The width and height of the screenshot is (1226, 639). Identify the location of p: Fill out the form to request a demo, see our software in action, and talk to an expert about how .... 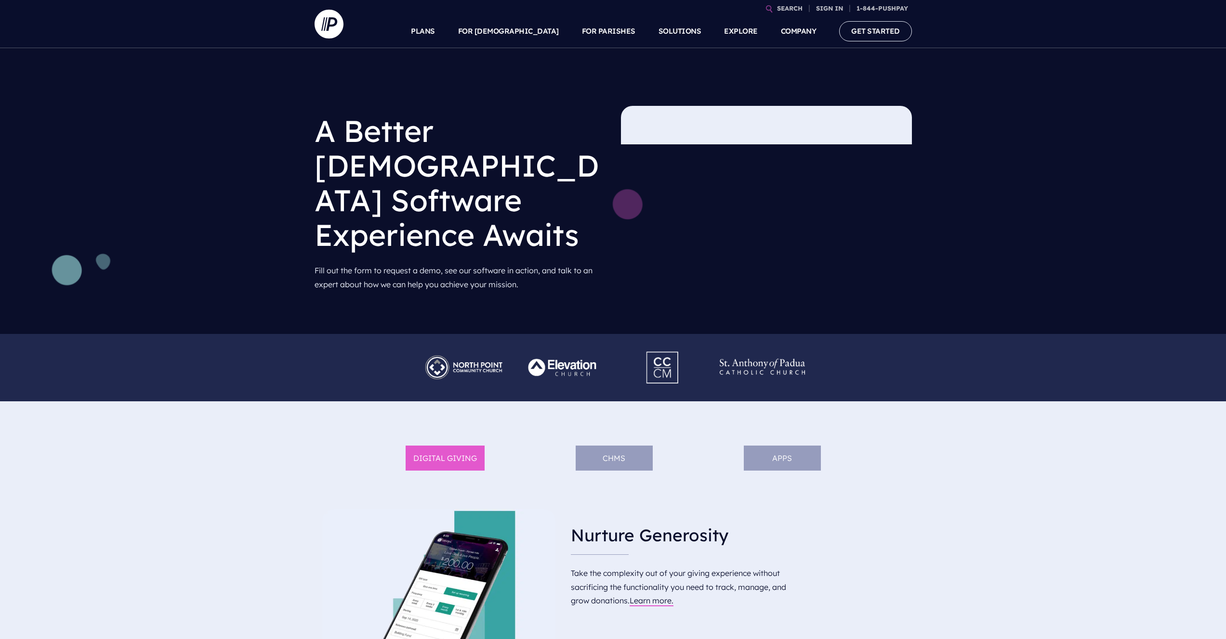
(460, 278).